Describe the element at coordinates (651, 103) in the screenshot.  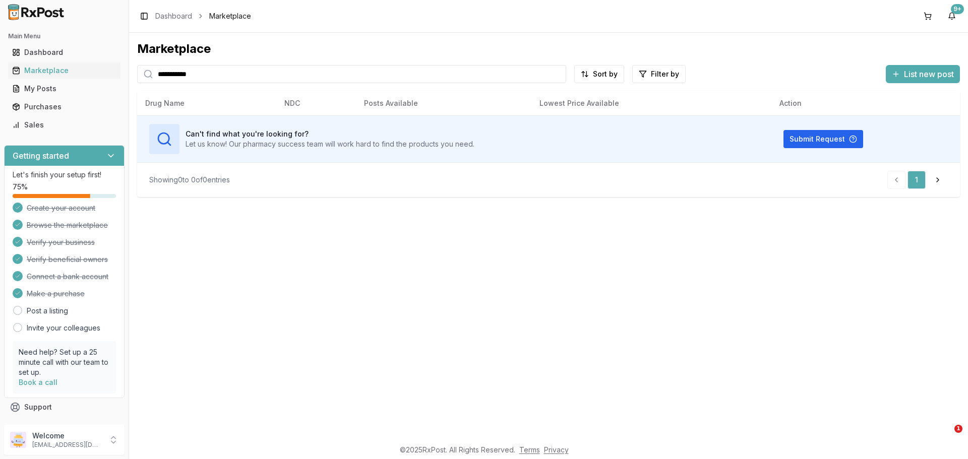
I see `th: Lowest Price Available` at that location.